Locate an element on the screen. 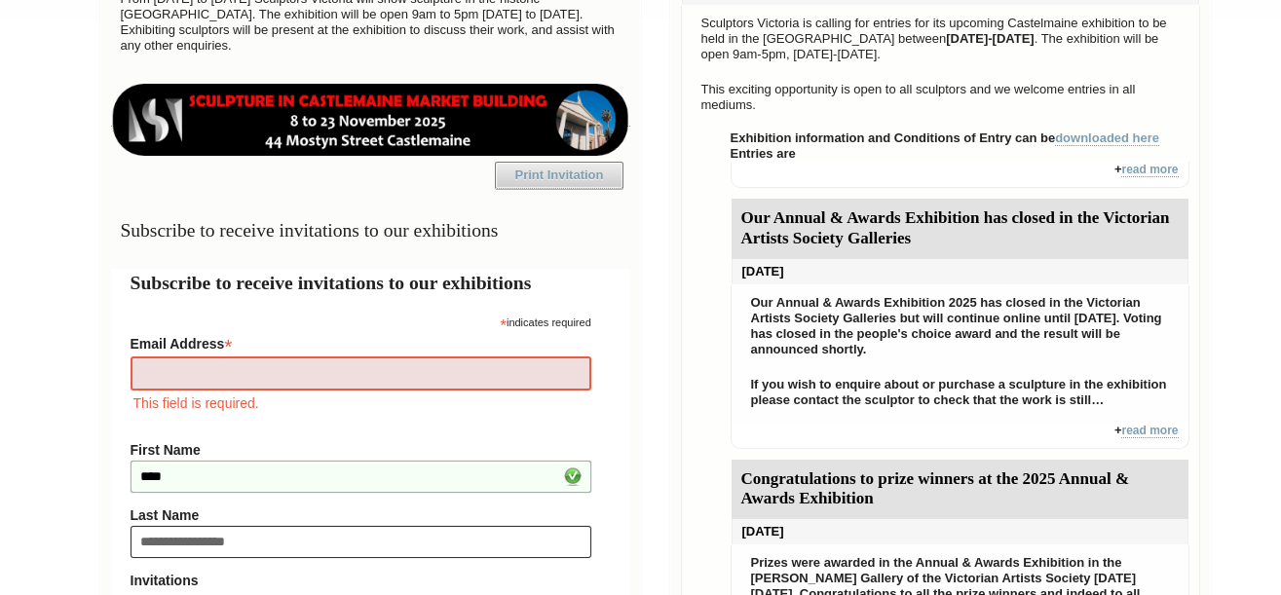 This screenshot has height=595, width=1281. div: Our Annual & Awards Exhibition has closed in the Victorian Artists Society Galleries is located at coordinates (959, 229).